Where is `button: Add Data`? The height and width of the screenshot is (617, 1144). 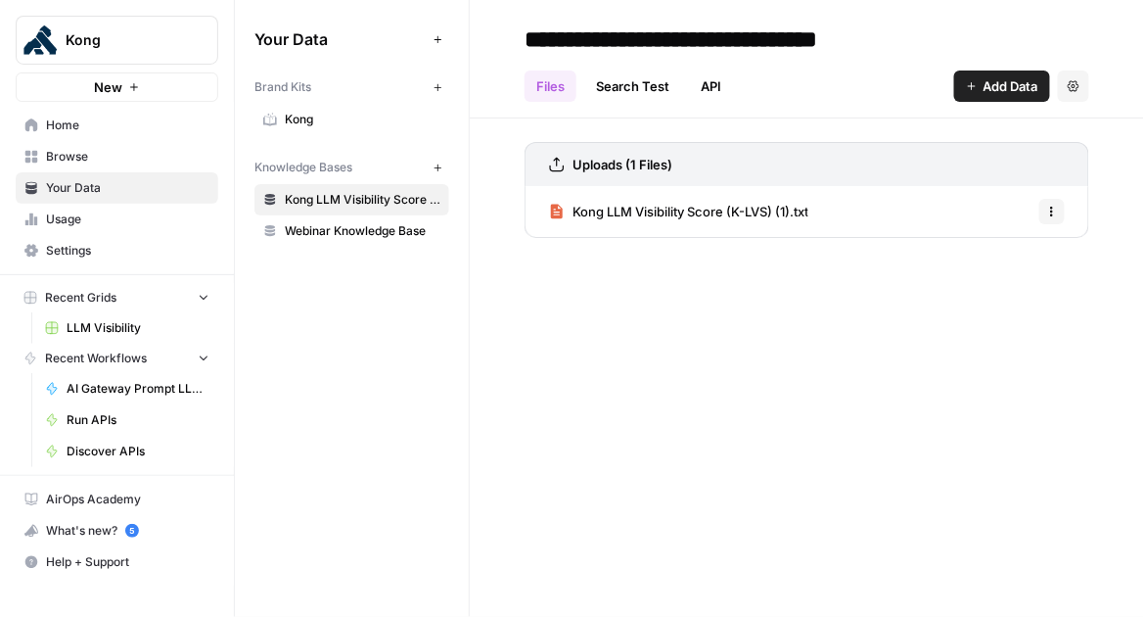 button: Add Data is located at coordinates (1002, 86).